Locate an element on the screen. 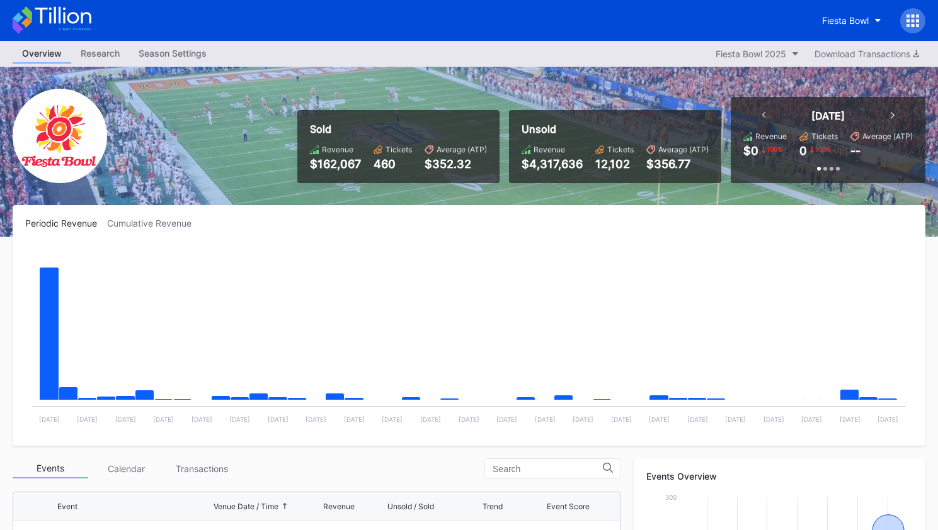  div: 12,102 is located at coordinates (614, 164).